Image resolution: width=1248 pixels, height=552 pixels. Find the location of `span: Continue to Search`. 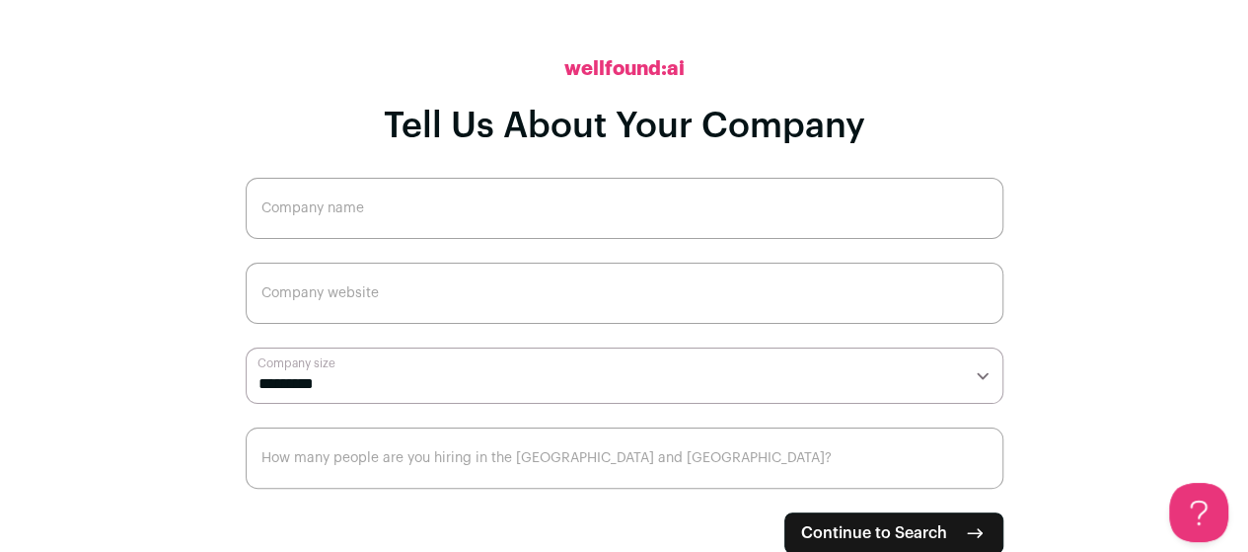

span: Continue to Search is located at coordinates (874, 533).